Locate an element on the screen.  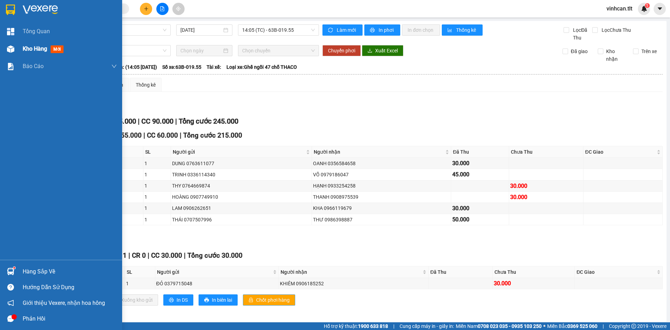
div: HOÀNG 0907749910 is located at coordinates (241, 197).